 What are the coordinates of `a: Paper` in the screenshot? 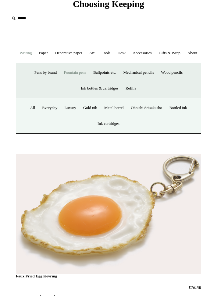 It's located at (44, 53).